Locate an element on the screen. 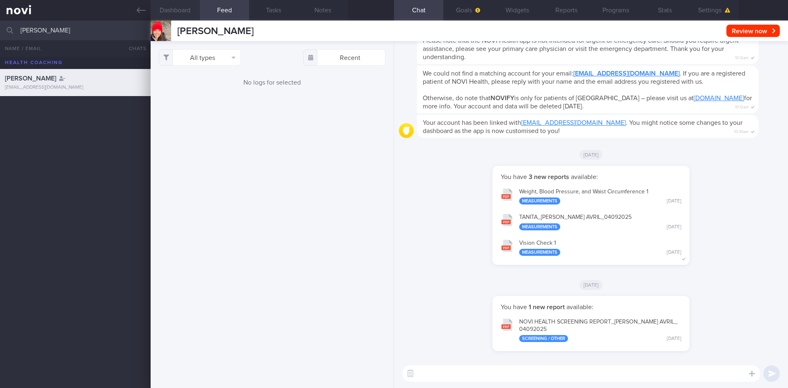 The image size is (788, 388). button: Chats is located at coordinates (134, 48).